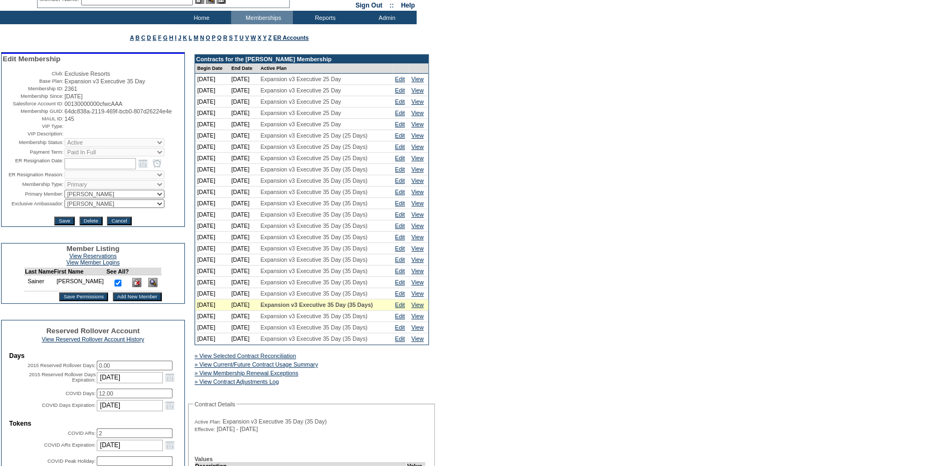 Image resolution: width=927 pixels, height=466 pixels. Describe the element at coordinates (33, 142) in the screenshot. I see `td: Membership Status:` at that location.